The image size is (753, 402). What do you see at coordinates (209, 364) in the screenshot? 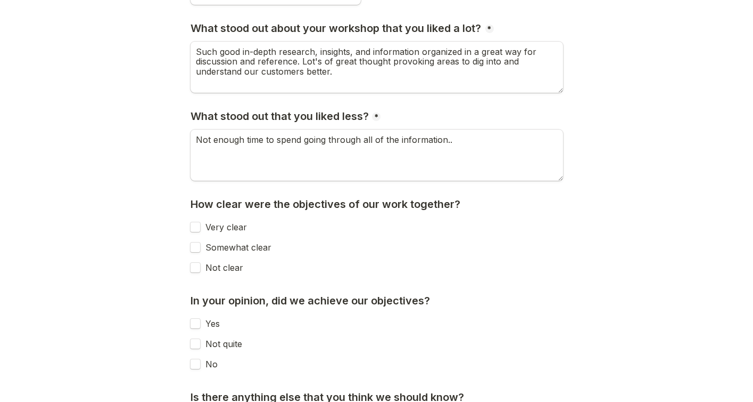
I see `label: No` at bounding box center [209, 364].